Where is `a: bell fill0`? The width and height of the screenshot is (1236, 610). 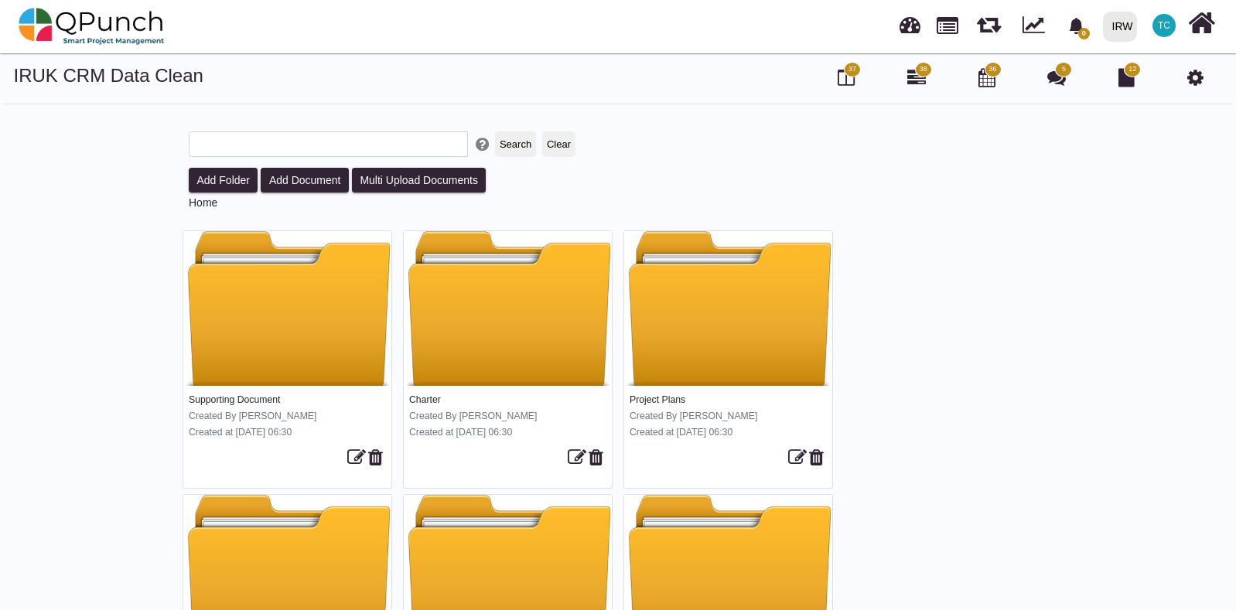 a: bell fill0 is located at coordinates (1077, 25).